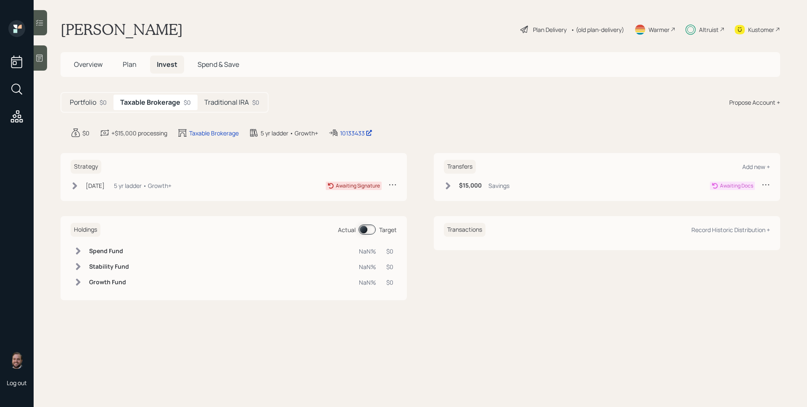  I want to click on h6: Strategy, so click(86, 166).